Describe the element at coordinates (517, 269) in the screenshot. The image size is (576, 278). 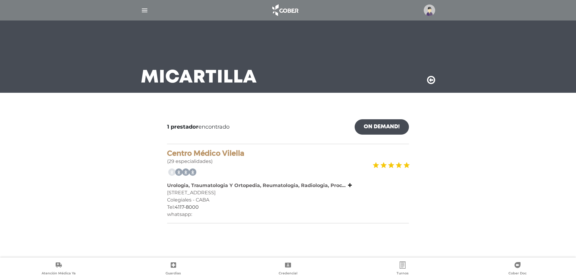
I see `a: Cober Doc` at that location.